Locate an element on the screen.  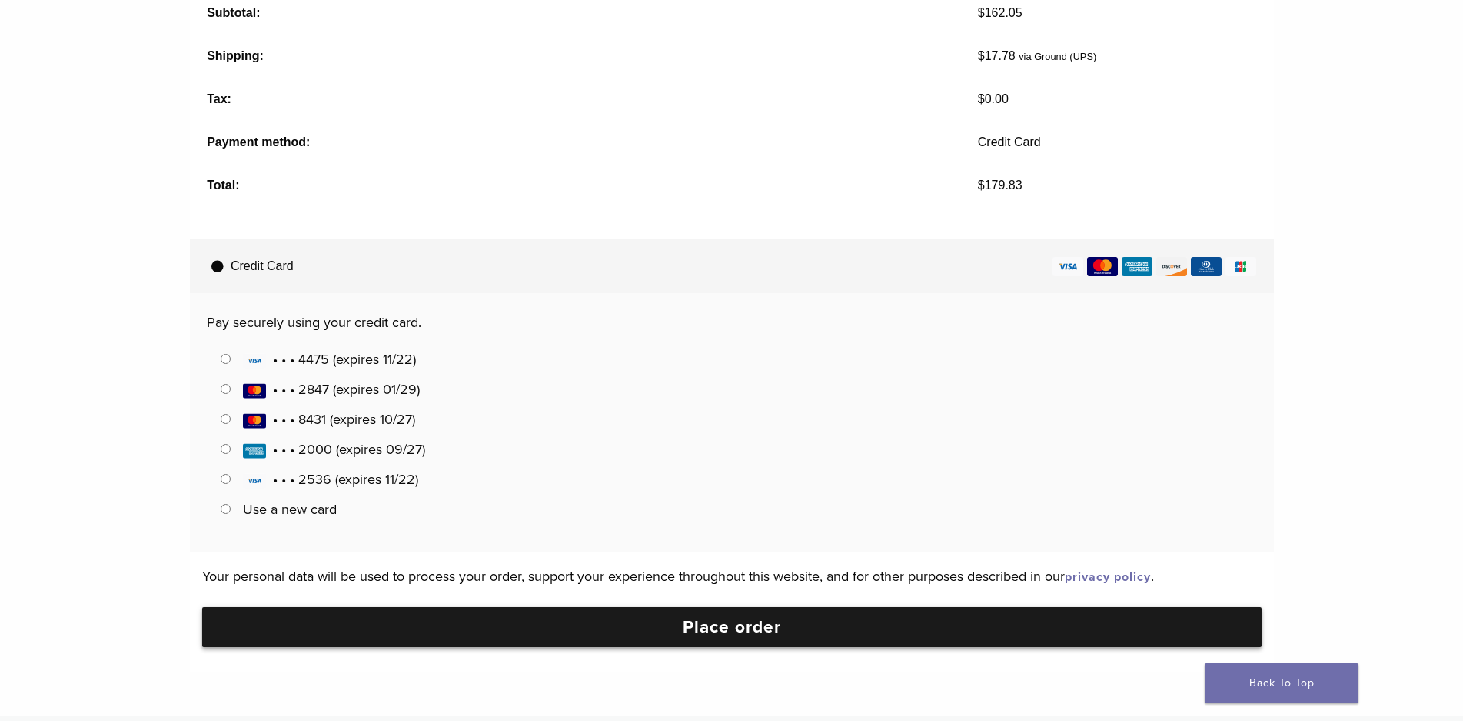
th: Tax: is located at coordinates (575, 99).